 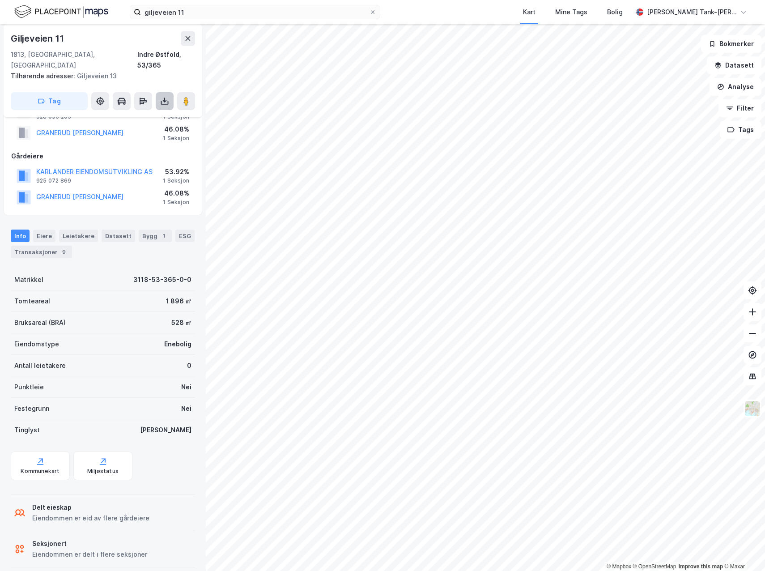 What do you see at coordinates (41, 252) in the screenshot?
I see `div: Transaksjoner` at bounding box center [41, 252].